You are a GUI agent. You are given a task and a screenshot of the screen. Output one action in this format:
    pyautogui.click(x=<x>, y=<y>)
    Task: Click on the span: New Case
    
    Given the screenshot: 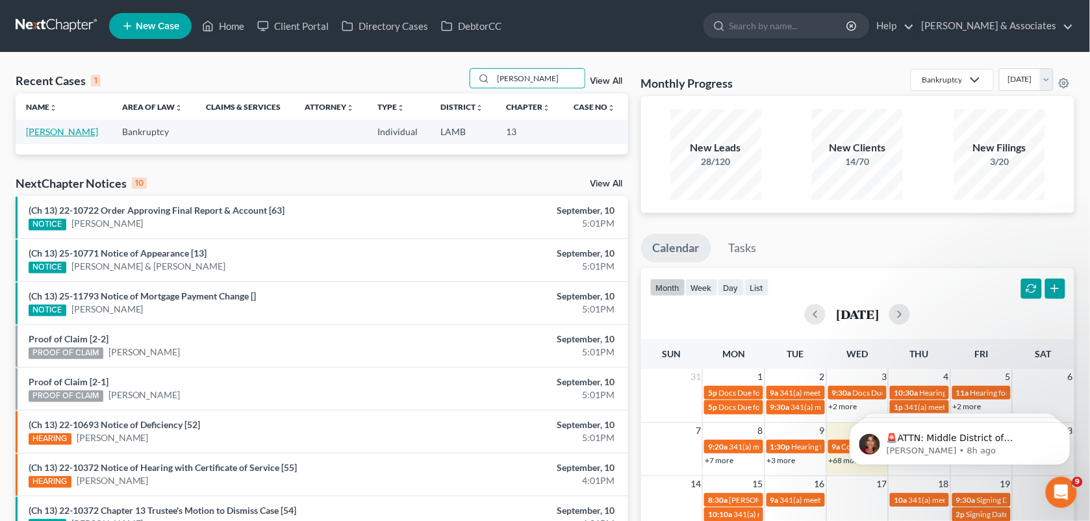 What is the action you would take?
    pyautogui.click(x=157, y=26)
    